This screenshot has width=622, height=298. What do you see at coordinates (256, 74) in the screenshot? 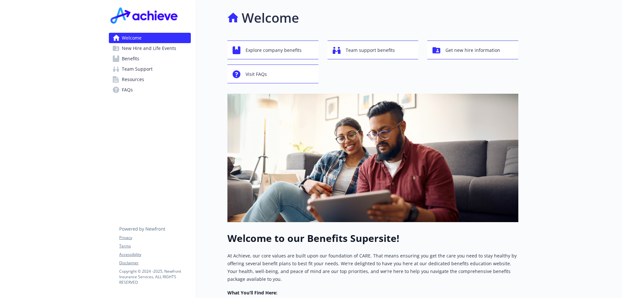
I see `span: Visit FAQs` at bounding box center [256, 74].